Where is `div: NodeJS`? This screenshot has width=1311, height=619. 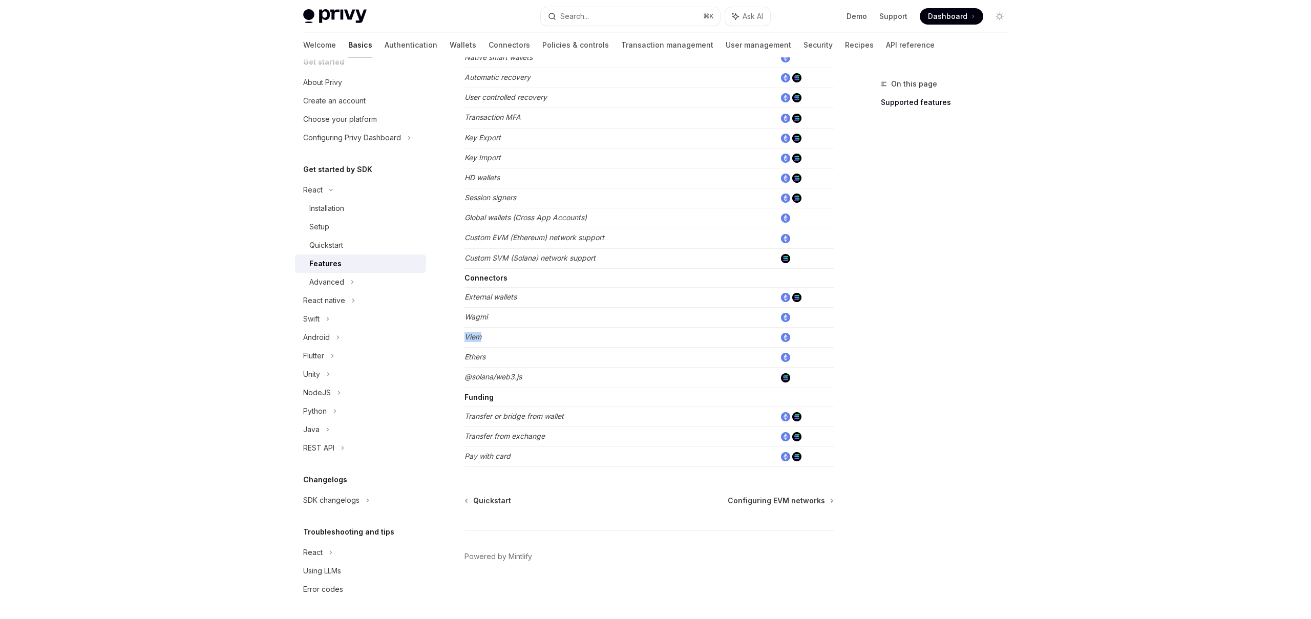
div: NodeJS is located at coordinates (317, 393).